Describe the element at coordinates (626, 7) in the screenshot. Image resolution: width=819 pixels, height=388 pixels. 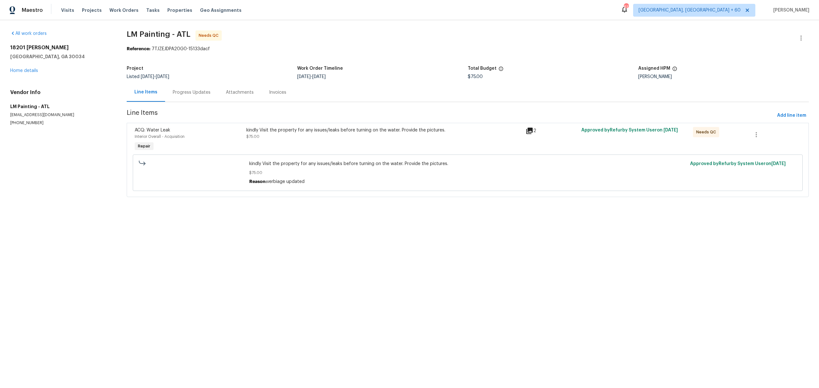
I see `div: 611` at that location.